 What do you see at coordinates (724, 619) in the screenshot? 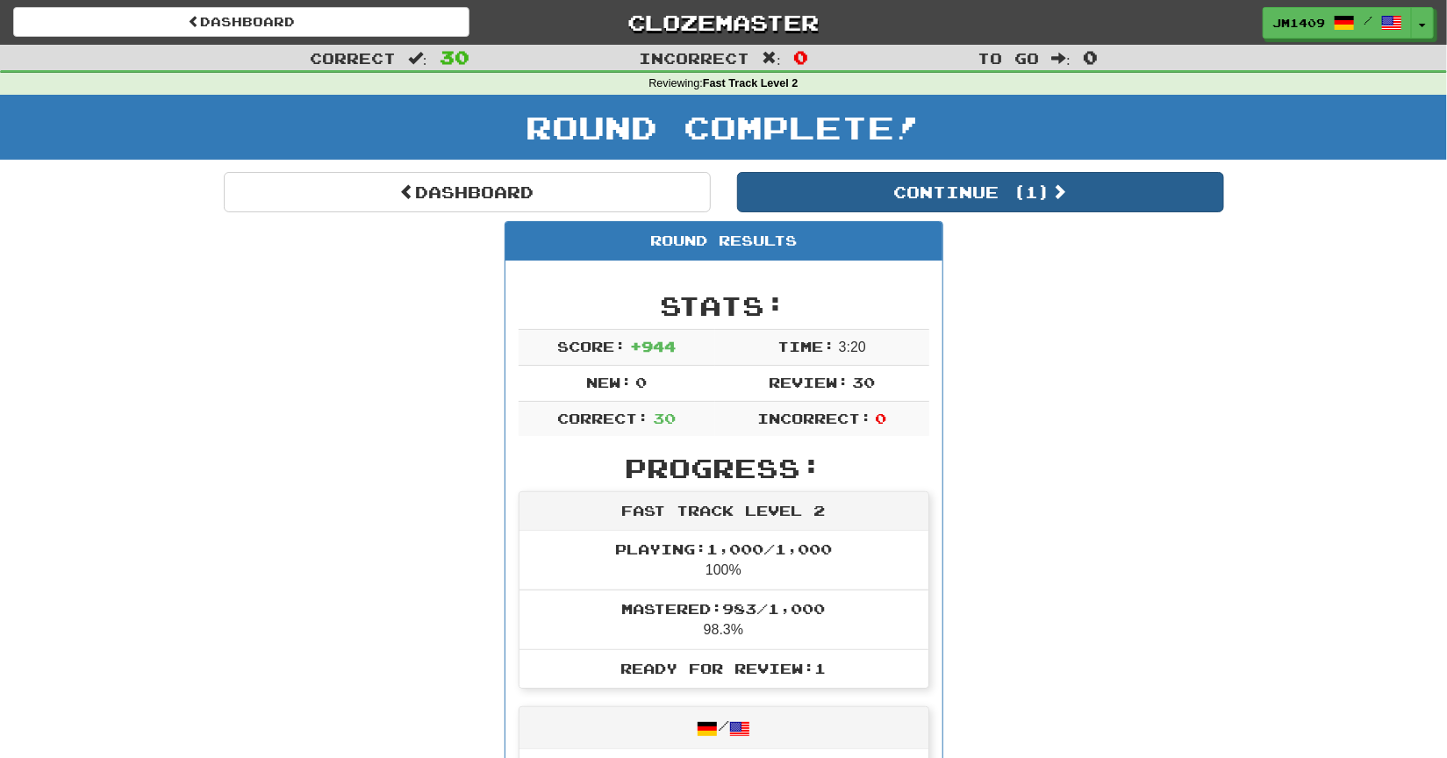
I see `li: 98.3%` at bounding box center [724, 619].